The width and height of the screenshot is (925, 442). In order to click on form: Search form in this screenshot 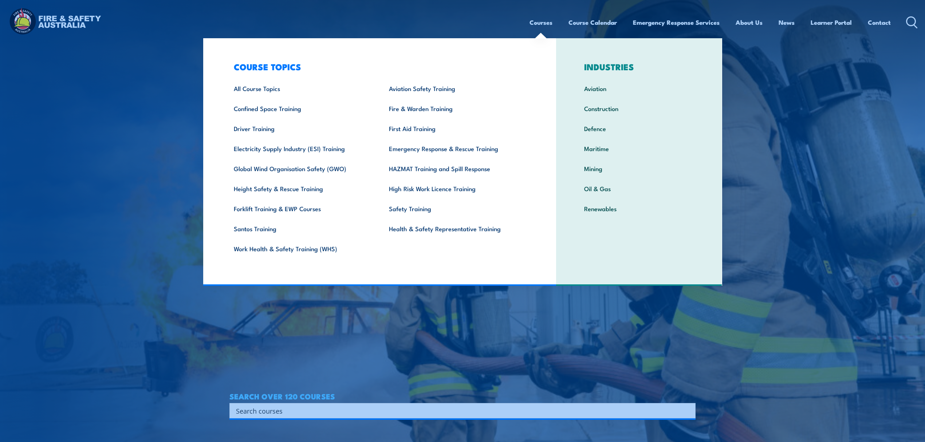, I will do `click(459, 411)`.